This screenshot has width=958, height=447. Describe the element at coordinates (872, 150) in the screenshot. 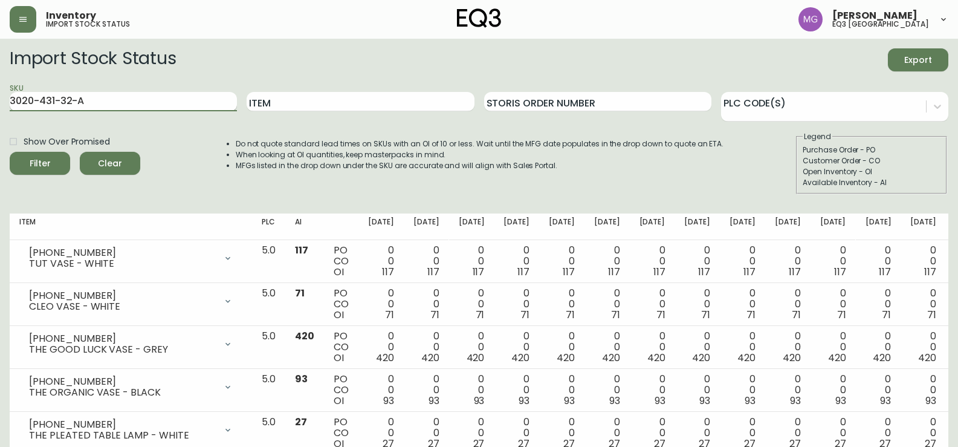

I see `div: Purchase Order - PO` at that location.